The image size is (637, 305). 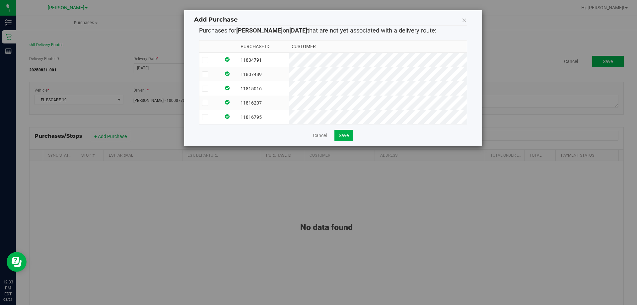 I want to click on span: Save, so click(x=344, y=135).